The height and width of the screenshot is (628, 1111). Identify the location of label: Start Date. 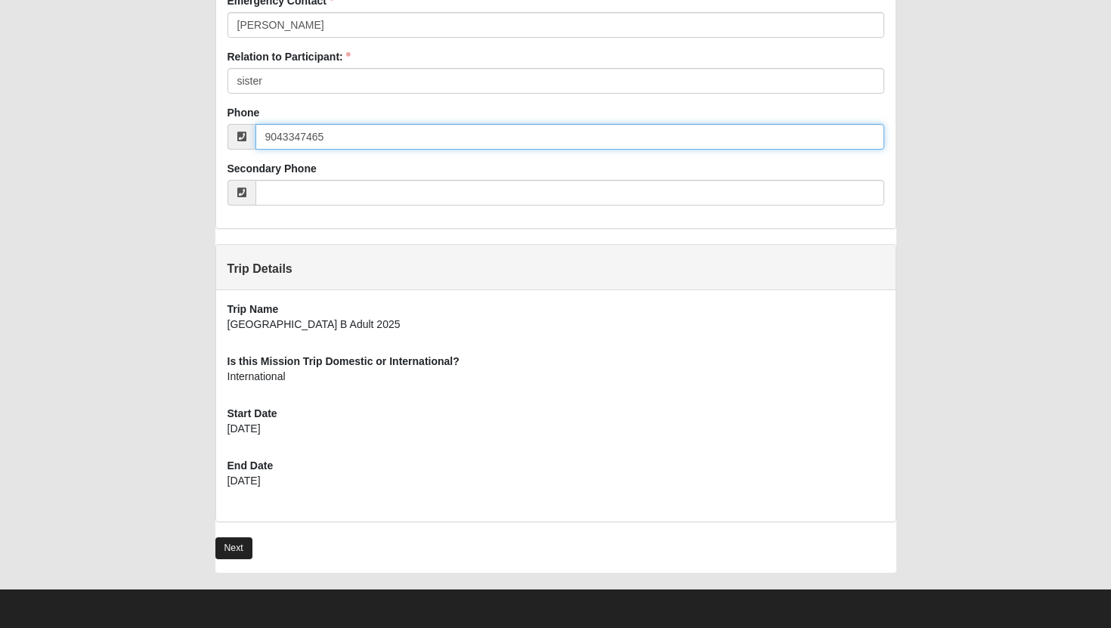
(253, 414).